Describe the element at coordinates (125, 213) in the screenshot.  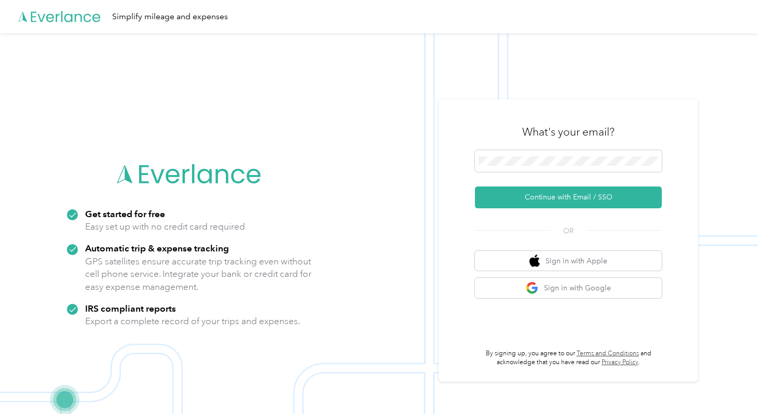
I see `strong: Get started for free` at that location.